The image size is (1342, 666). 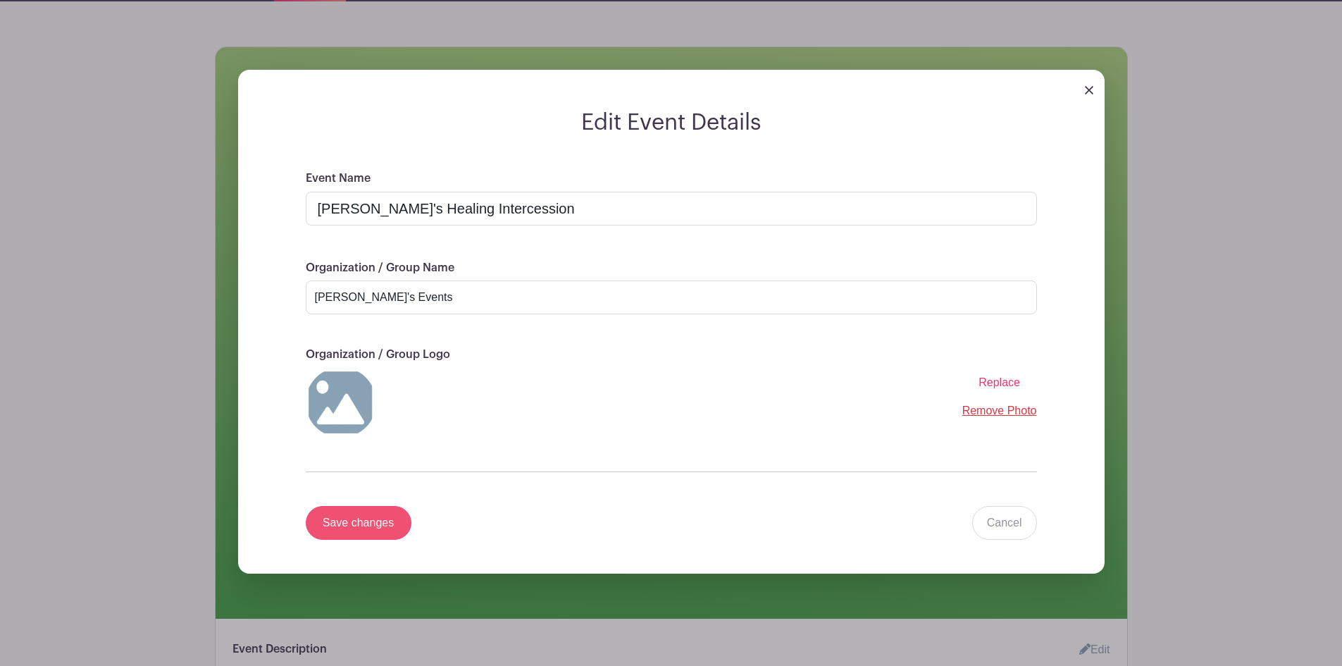 What do you see at coordinates (1005, 523) in the screenshot?
I see `a: Cancel` at bounding box center [1005, 523].